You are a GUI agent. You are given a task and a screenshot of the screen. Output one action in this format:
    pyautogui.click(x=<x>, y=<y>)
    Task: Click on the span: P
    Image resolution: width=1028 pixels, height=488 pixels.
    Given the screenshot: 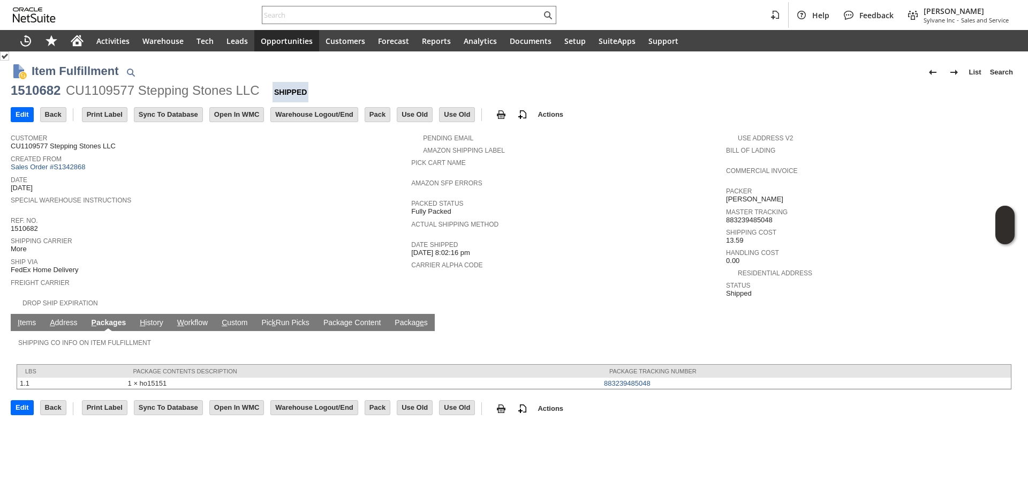 What is the action you would take?
    pyautogui.click(x=94, y=322)
    